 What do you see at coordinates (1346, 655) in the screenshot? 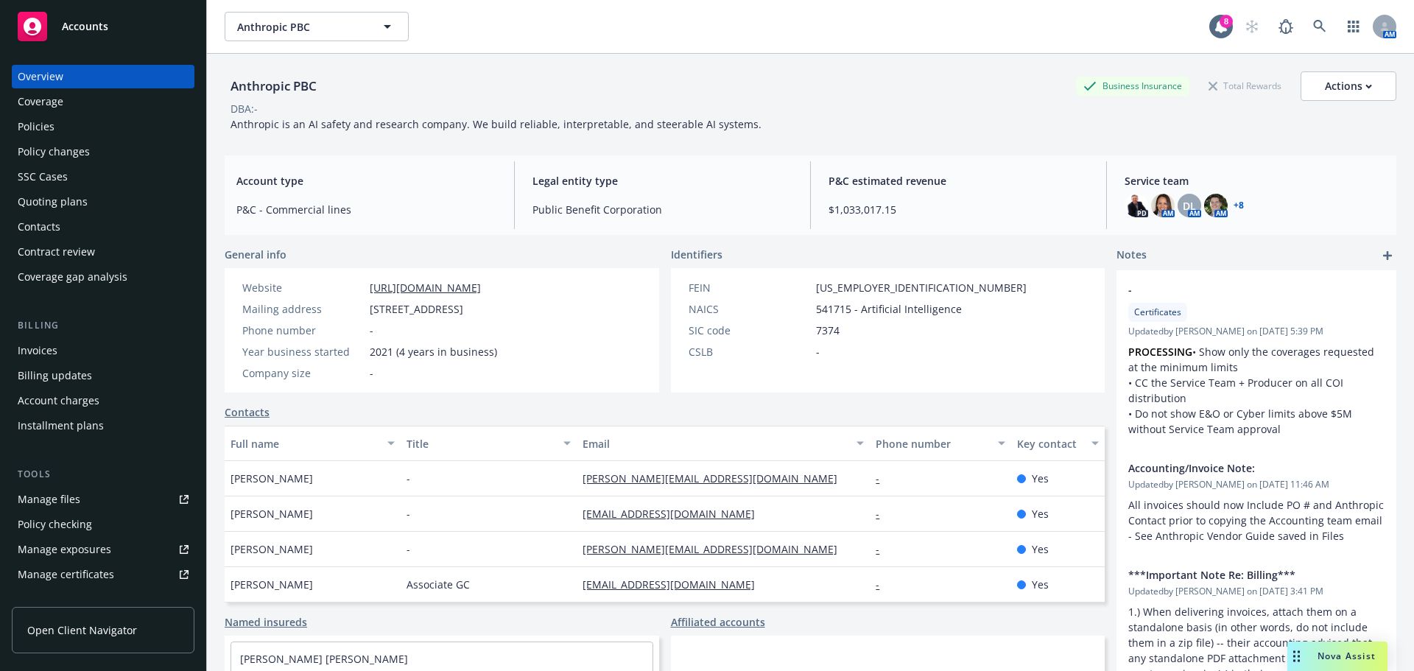
I see `span: Nova Assist` at bounding box center [1346, 655].